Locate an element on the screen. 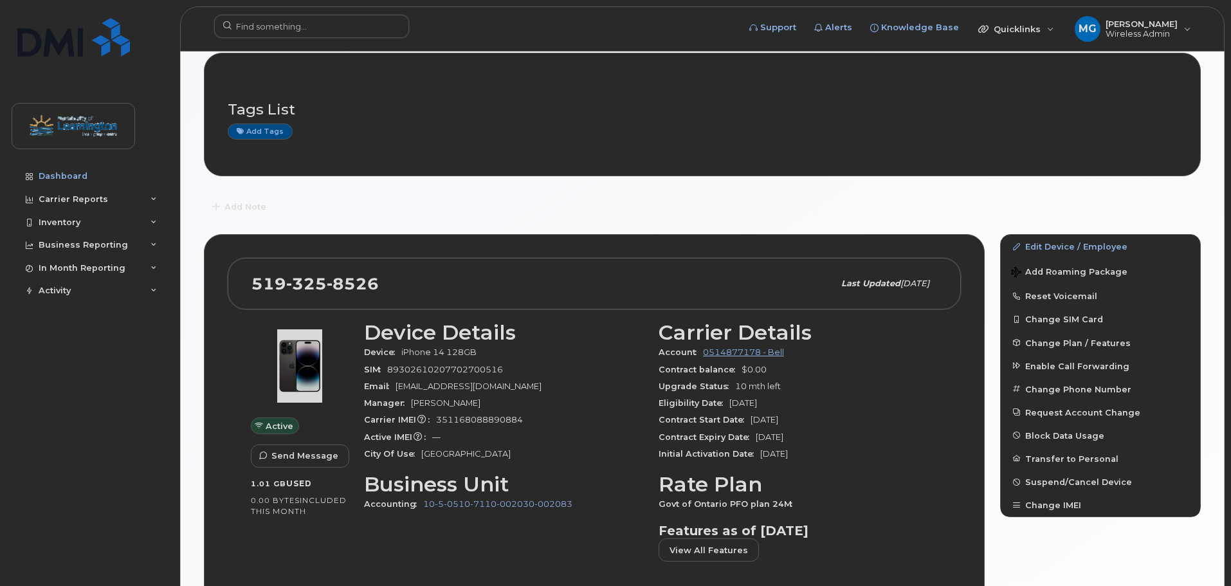 The image size is (1231, 586). span: Eligibility Date is located at coordinates (694, 403).